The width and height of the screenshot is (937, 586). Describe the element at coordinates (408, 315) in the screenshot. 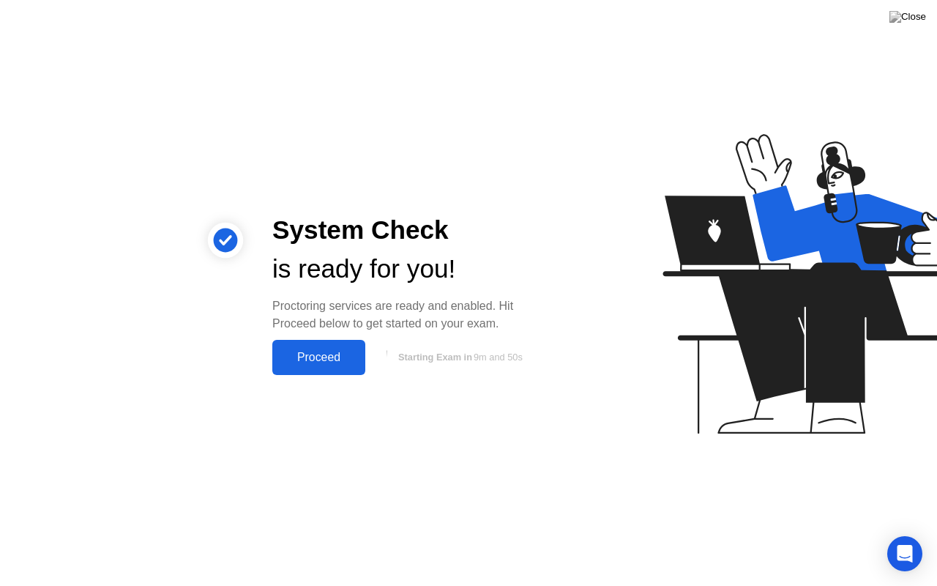

I see `div: Proctoring services are ready and enabled. Hit Proceed below to get started on your exam.` at that location.